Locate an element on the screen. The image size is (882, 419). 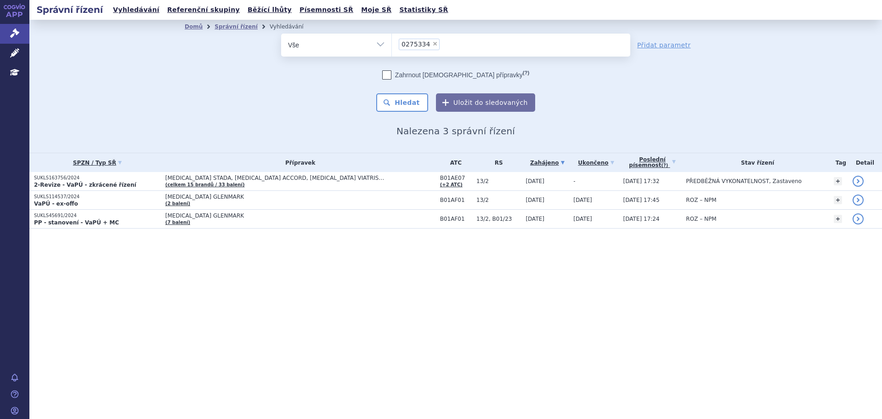
p: SUKLS114537/2024 is located at coordinates (97, 197).